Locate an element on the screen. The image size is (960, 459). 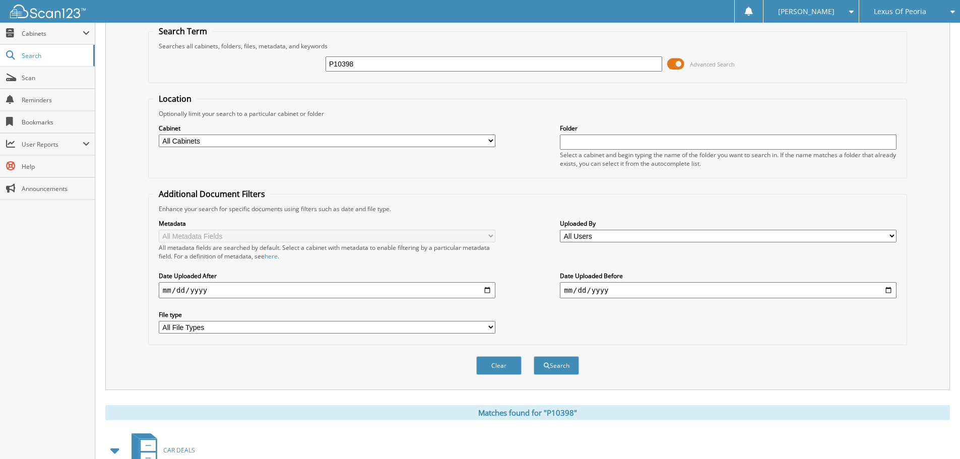
label: File type is located at coordinates (327, 314).